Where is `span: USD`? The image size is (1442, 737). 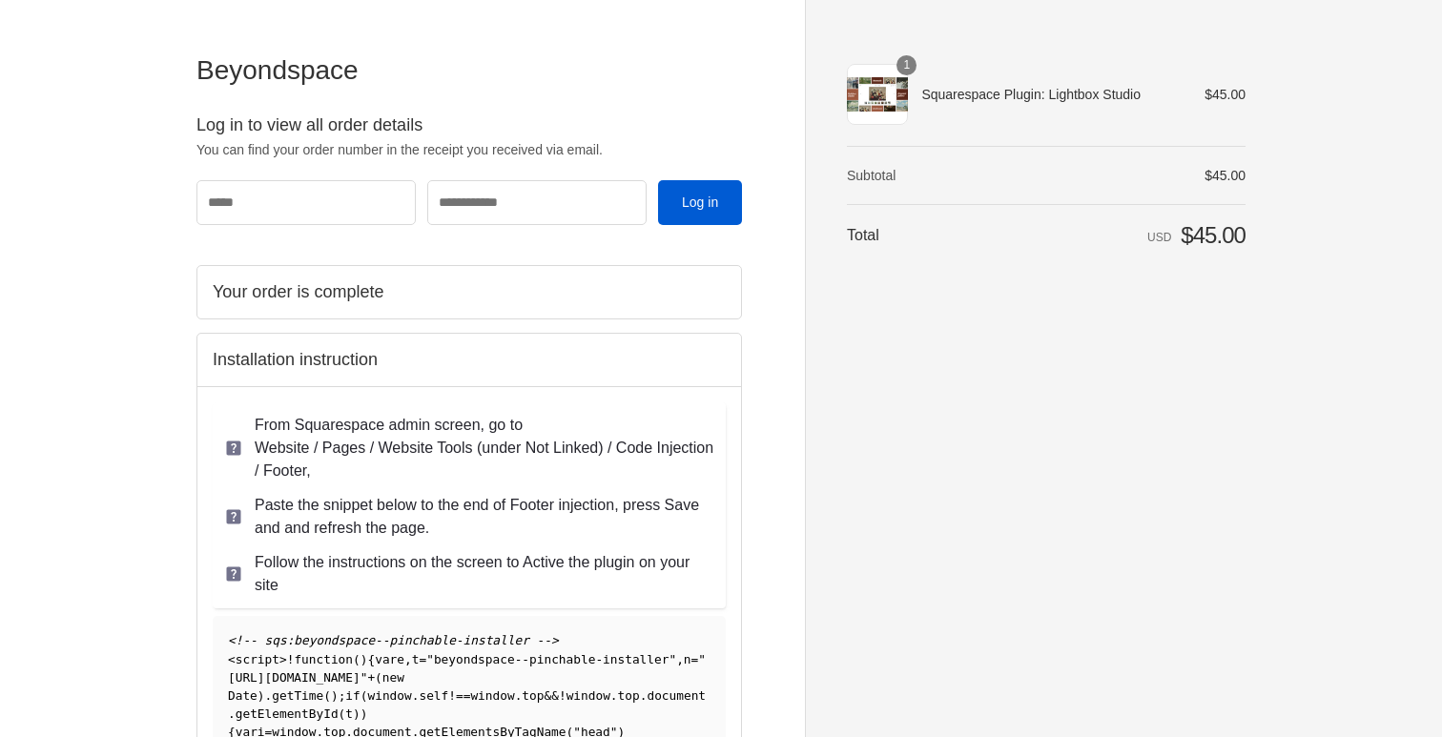
span: USD is located at coordinates (1158, 237).